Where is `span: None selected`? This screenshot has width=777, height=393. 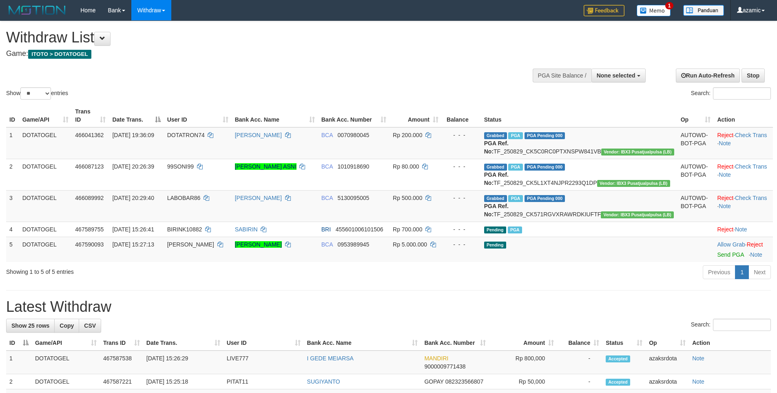 span: None selected is located at coordinates (616, 75).